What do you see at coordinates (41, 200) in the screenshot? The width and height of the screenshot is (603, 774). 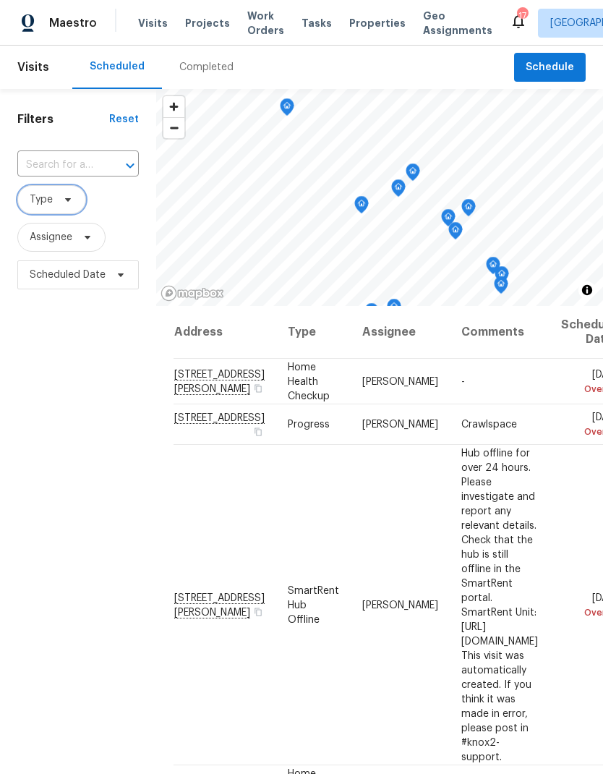 I see `span: Type` at bounding box center [41, 200].